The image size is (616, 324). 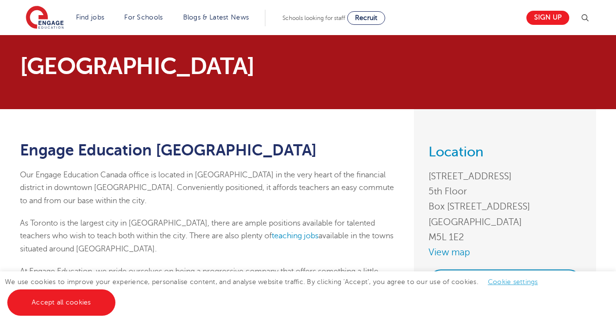 I want to click on h3: Location, so click(x=505, y=152).